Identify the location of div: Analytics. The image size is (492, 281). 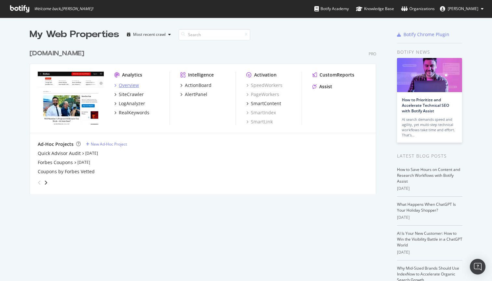
(132, 75).